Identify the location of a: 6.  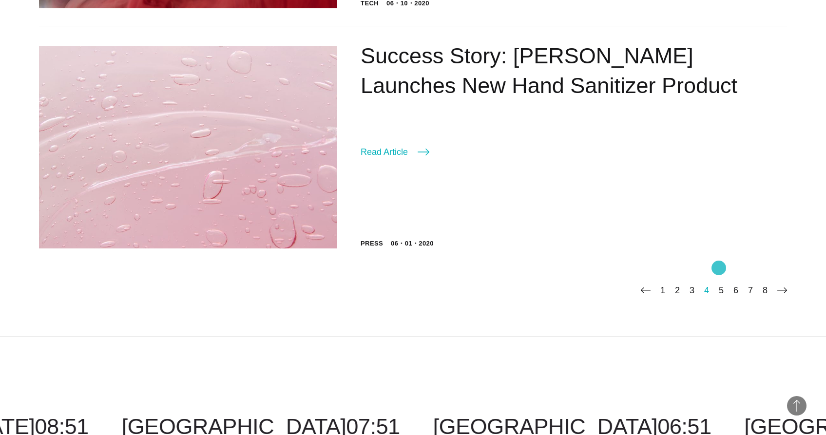
(736, 290).